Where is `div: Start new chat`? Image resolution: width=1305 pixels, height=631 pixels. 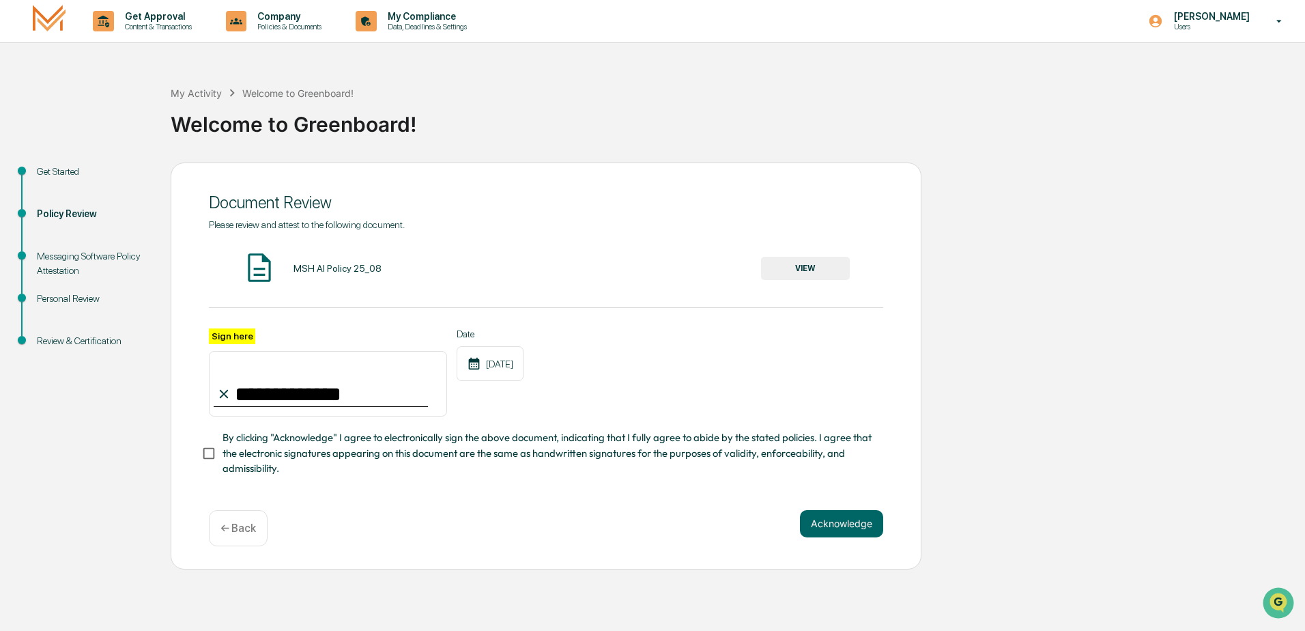 div: Start new chat is located at coordinates (135, 111).